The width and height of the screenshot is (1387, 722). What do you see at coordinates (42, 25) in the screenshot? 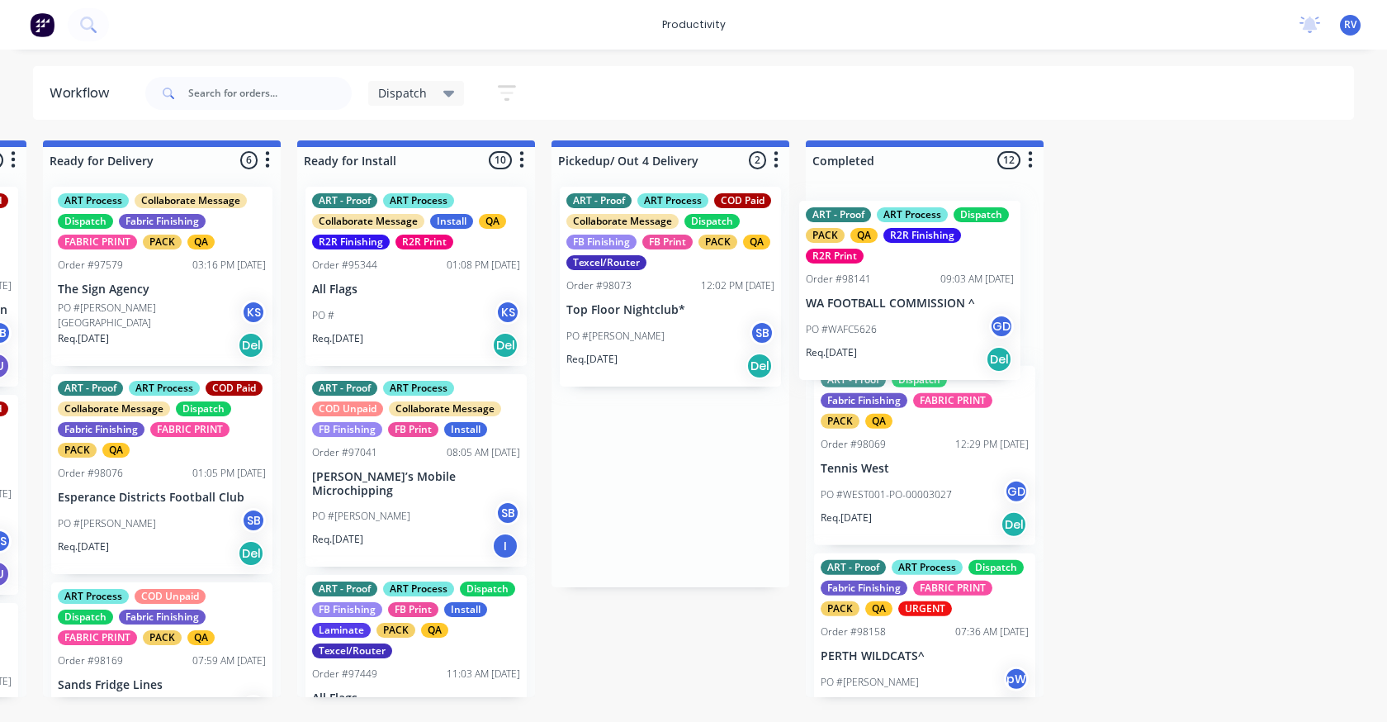
I see `img: Factory` at bounding box center [42, 25].